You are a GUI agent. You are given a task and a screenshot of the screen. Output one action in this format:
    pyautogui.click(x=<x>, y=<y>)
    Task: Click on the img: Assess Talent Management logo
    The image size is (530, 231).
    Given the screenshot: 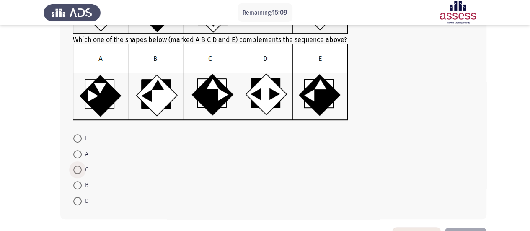 What is the action you would take?
    pyautogui.click(x=72, y=13)
    